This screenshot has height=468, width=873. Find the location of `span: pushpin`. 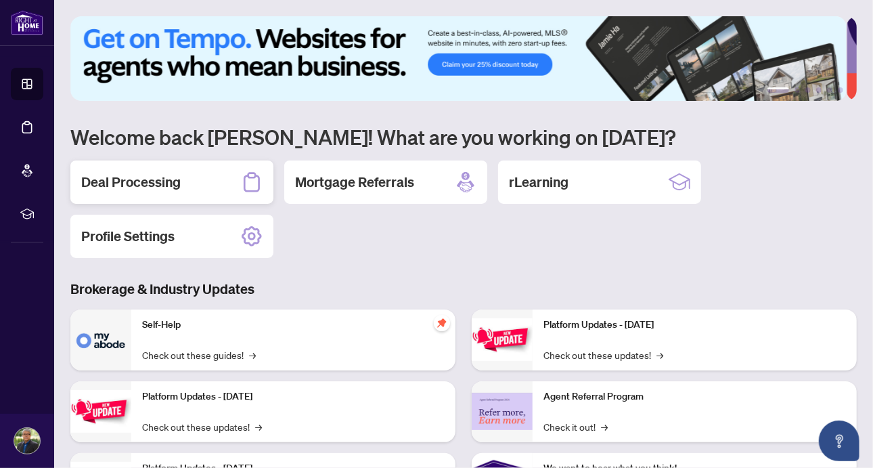

span: pushpin is located at coordinates (442, 323).